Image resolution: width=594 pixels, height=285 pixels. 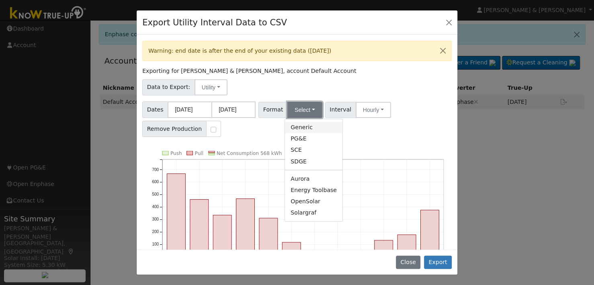 I want to click on text: 700, so click(x=155, y=169).